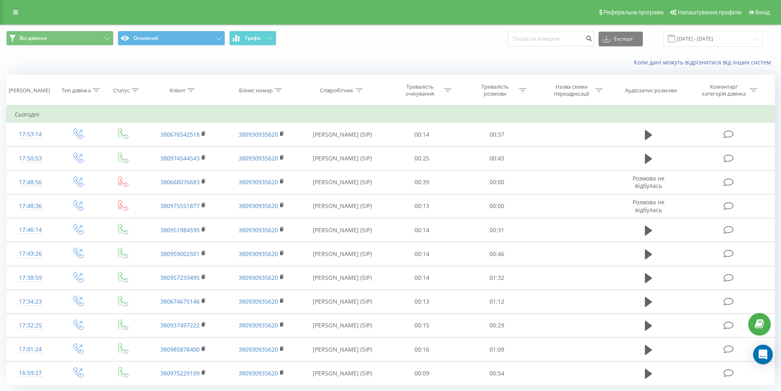 This screenshot has height=391, width=781. I want to click on div: 17:34:23, so click(30, 302).